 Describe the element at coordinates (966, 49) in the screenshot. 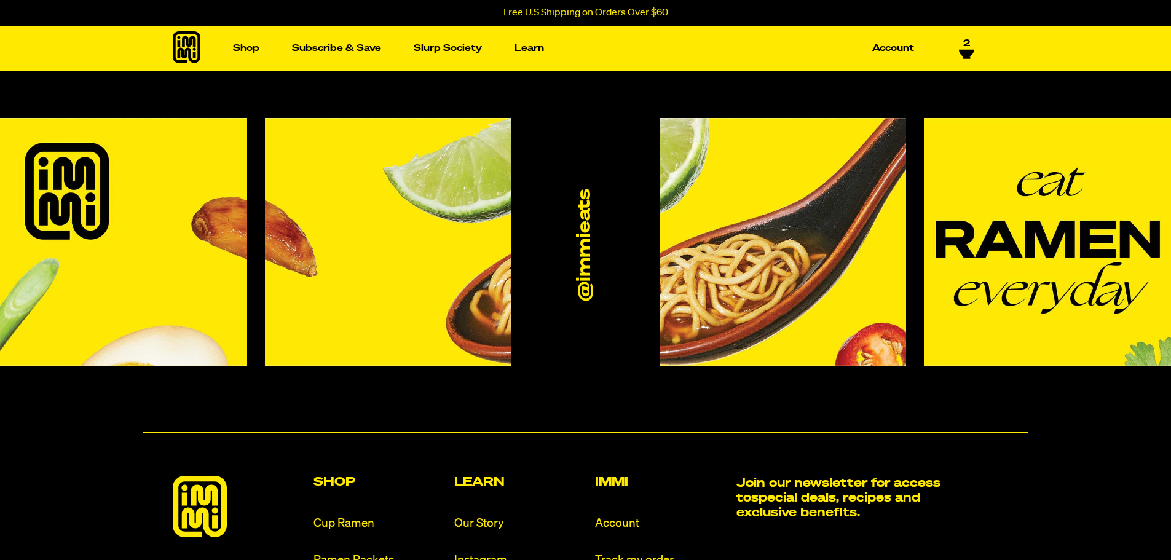

I see `a: 2` at that location.